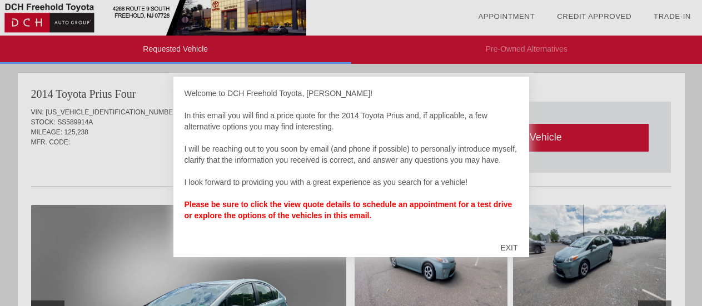 This screenshot has height=306, width=702. Describe the element at coordinates (506, 16) in the screenshot. I see `a: Appointment` at that location.